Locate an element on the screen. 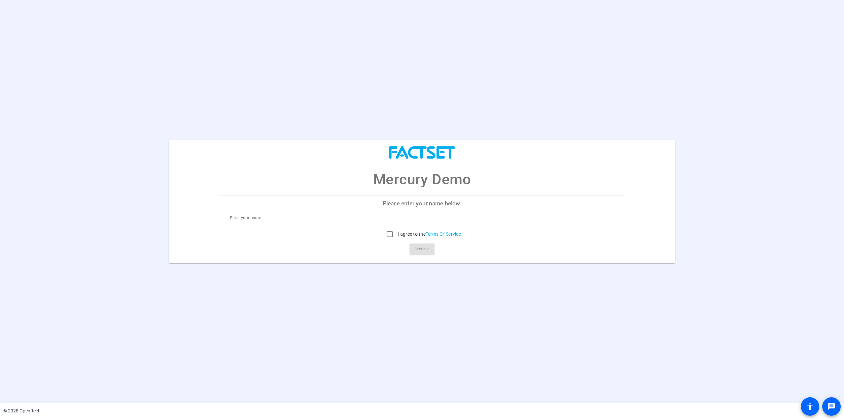  p: Mercury Demo is located at coordinates (422, 180).